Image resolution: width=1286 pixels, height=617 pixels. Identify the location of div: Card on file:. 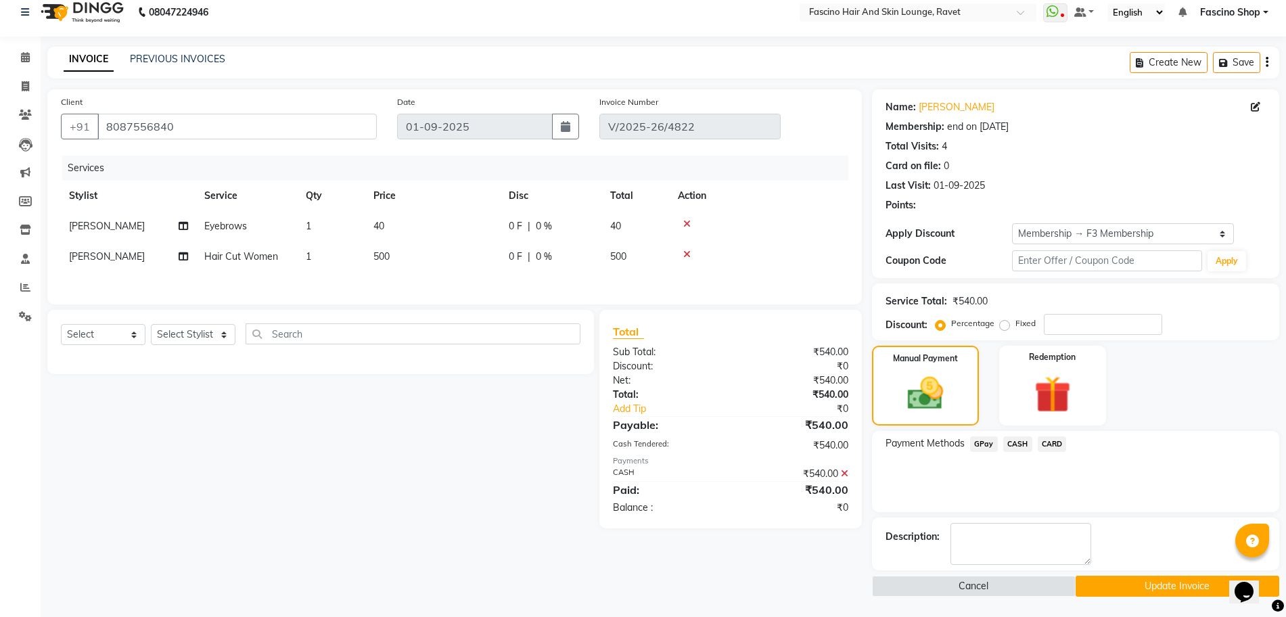
(914, 166).